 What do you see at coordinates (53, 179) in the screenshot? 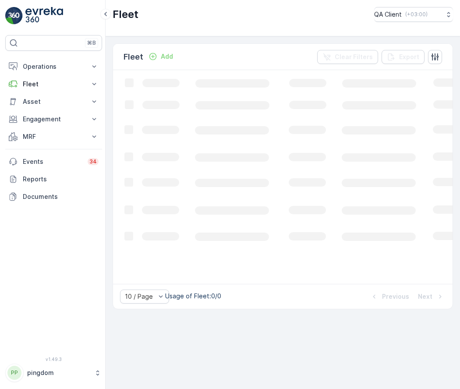
I see `a: Reports` at bounding box center [53, 179].